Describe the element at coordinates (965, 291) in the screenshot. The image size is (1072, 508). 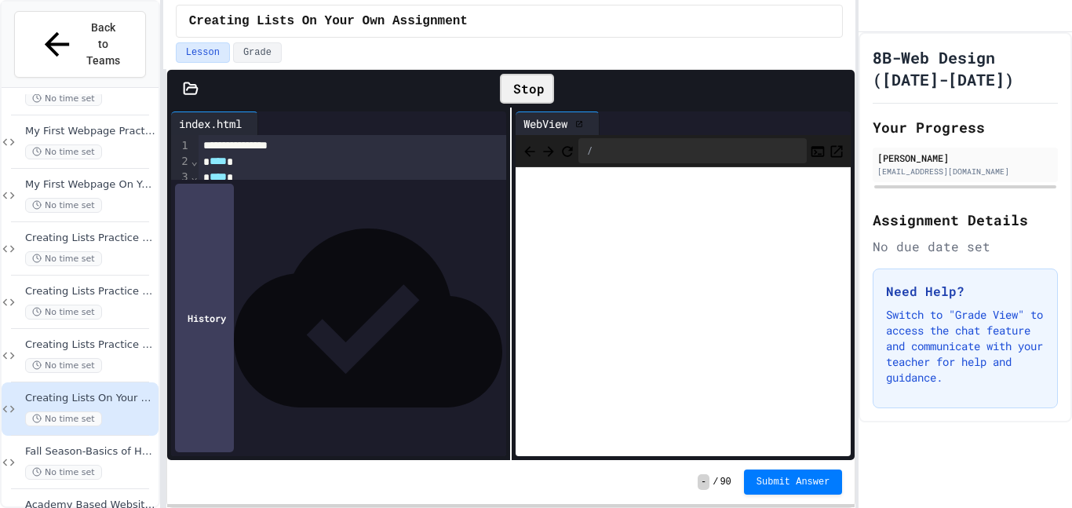
I see `h3: Need Help?` at that location.